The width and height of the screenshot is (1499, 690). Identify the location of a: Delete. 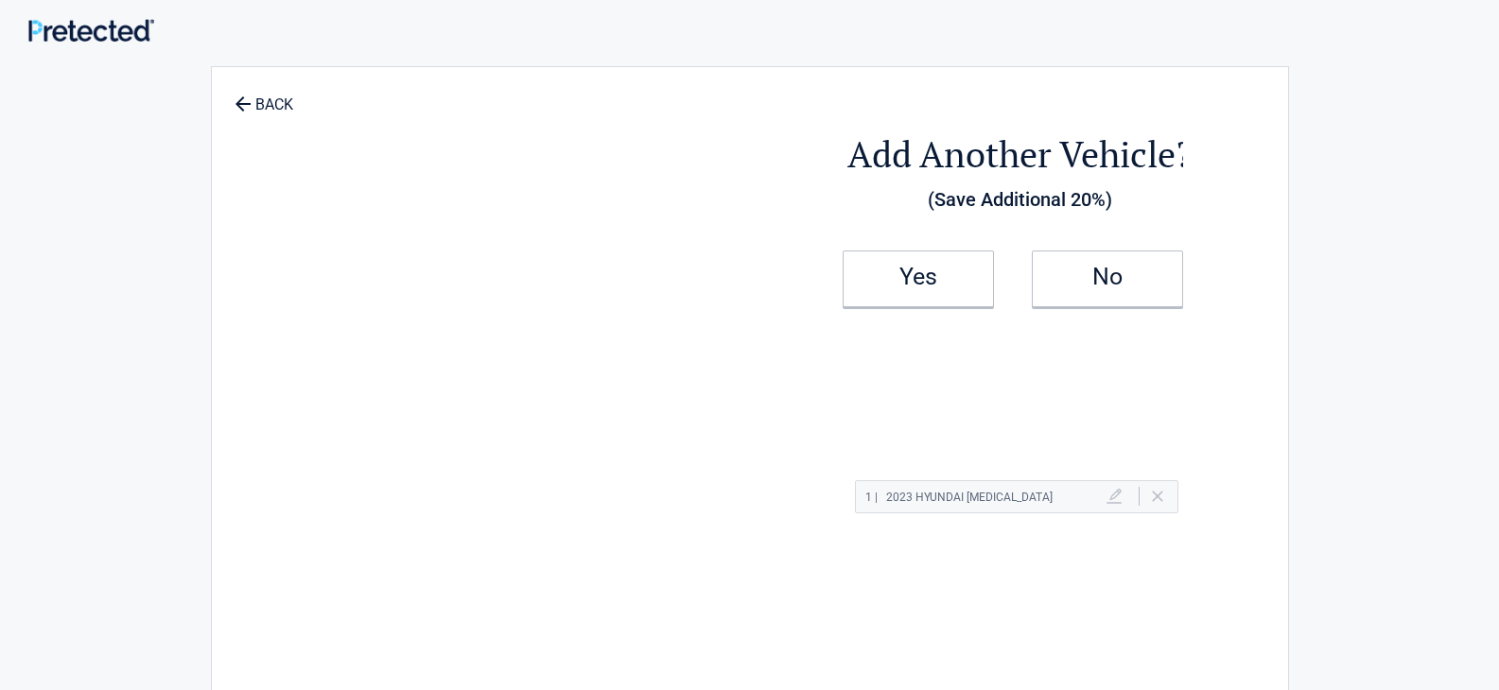
(1158, 496).